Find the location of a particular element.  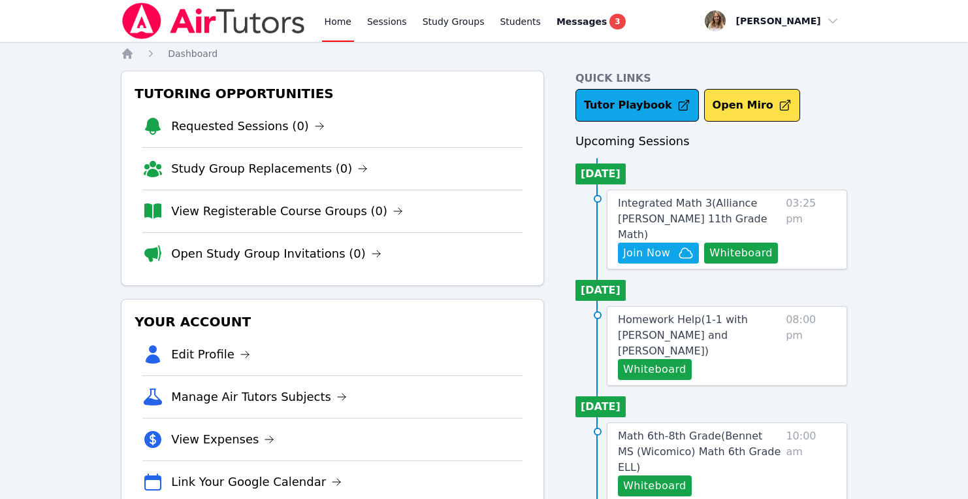

button: Open Miro is located at coordinates (752, 105).